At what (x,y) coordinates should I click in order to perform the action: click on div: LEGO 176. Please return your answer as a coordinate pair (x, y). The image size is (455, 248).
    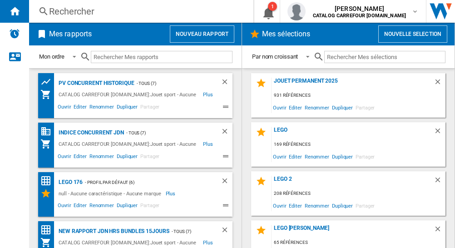
    Looking at the image, I should click on (70, 182).